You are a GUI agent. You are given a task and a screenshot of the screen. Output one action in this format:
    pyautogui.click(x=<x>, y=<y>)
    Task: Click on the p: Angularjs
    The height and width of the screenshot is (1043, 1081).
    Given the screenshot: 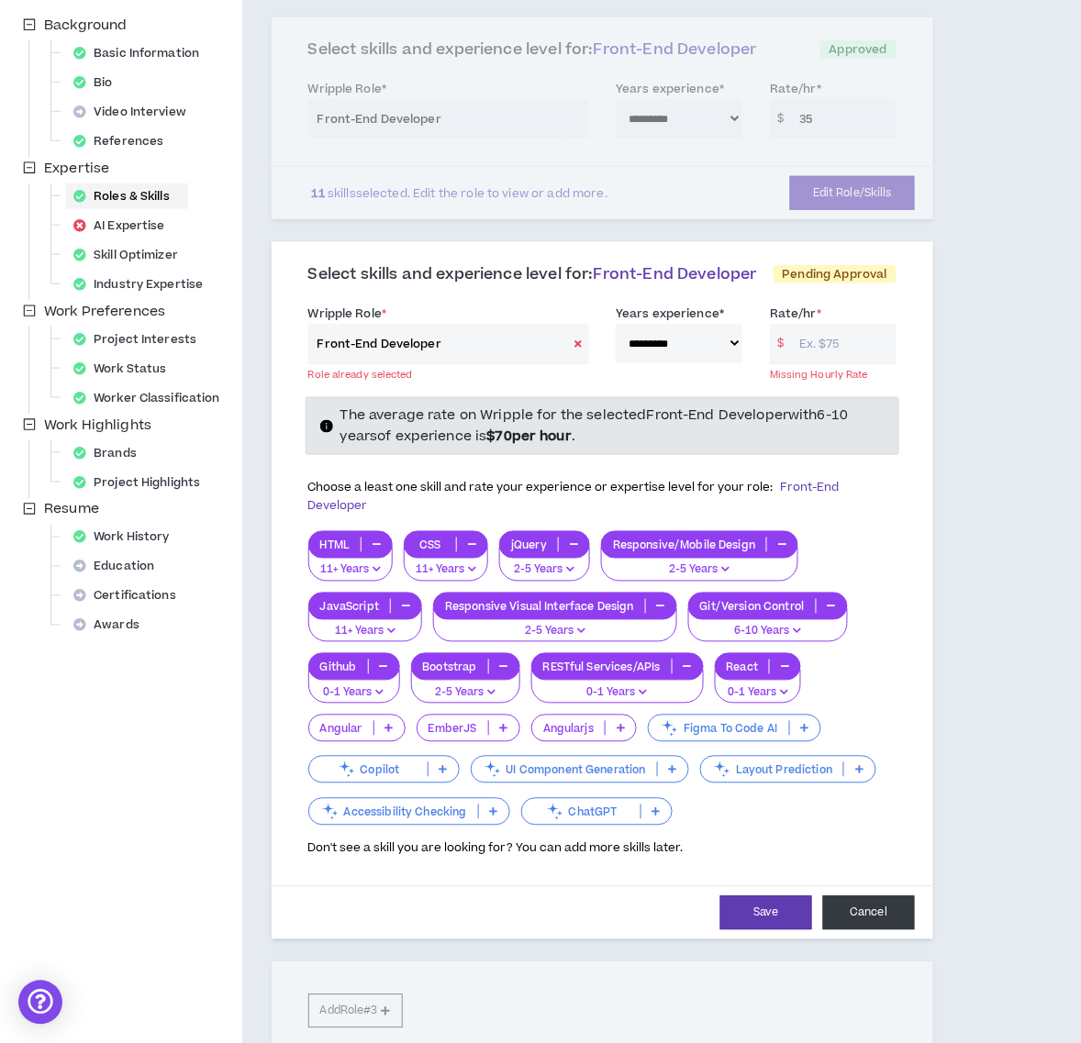 What is the action you would take?
    pyautogui.click(x=568, y=729)
    